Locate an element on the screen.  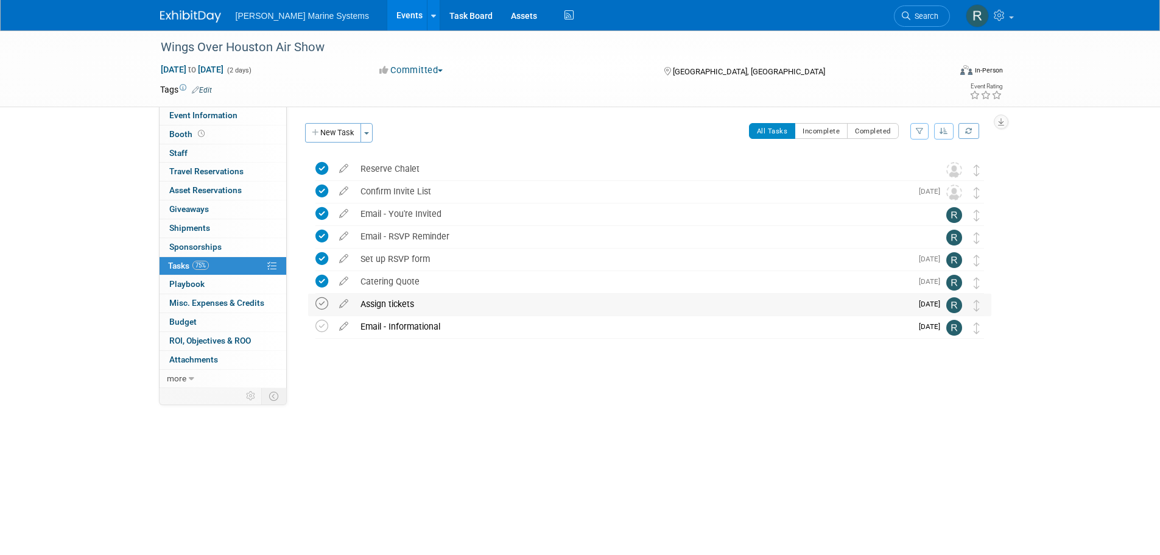
span: (2 days) is located at coordinates (239, 70).